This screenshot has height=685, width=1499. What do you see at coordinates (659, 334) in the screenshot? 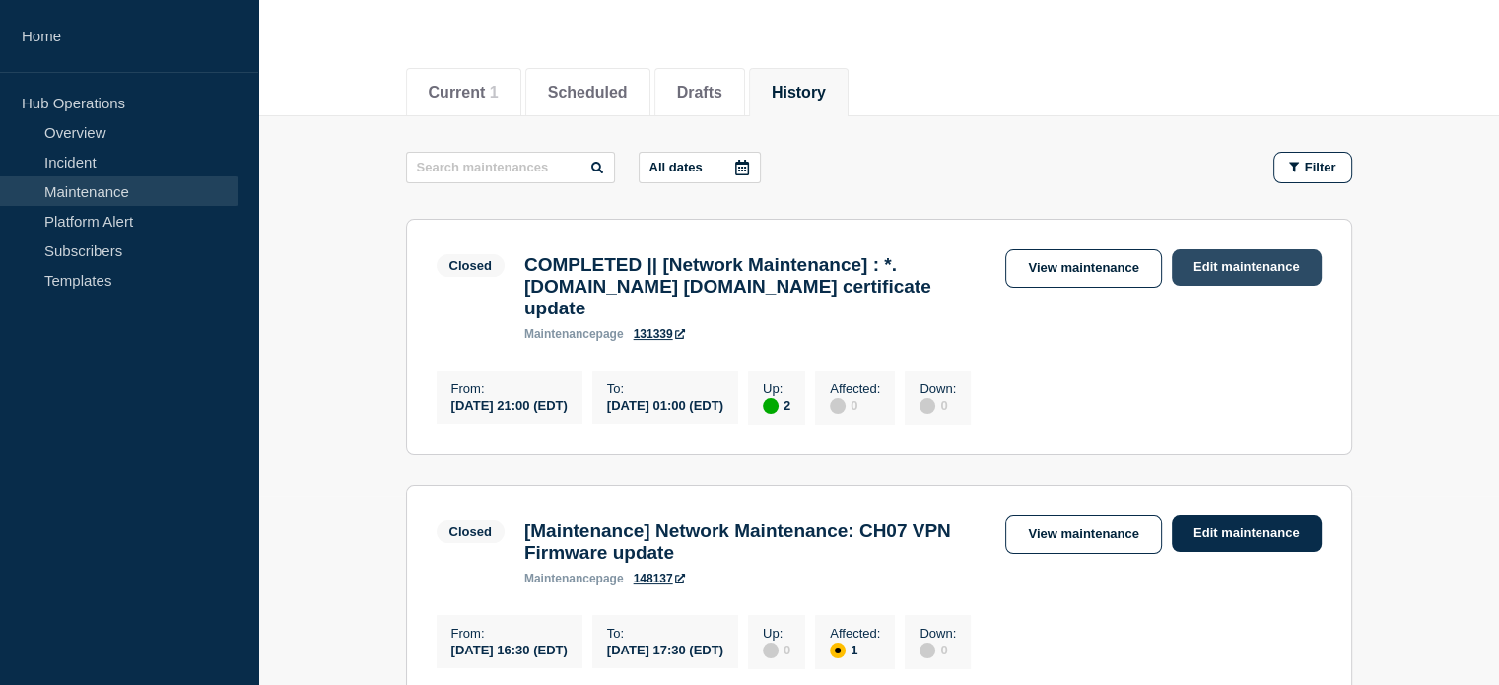
I see `a: 131339` at bounding box center [659, 334].